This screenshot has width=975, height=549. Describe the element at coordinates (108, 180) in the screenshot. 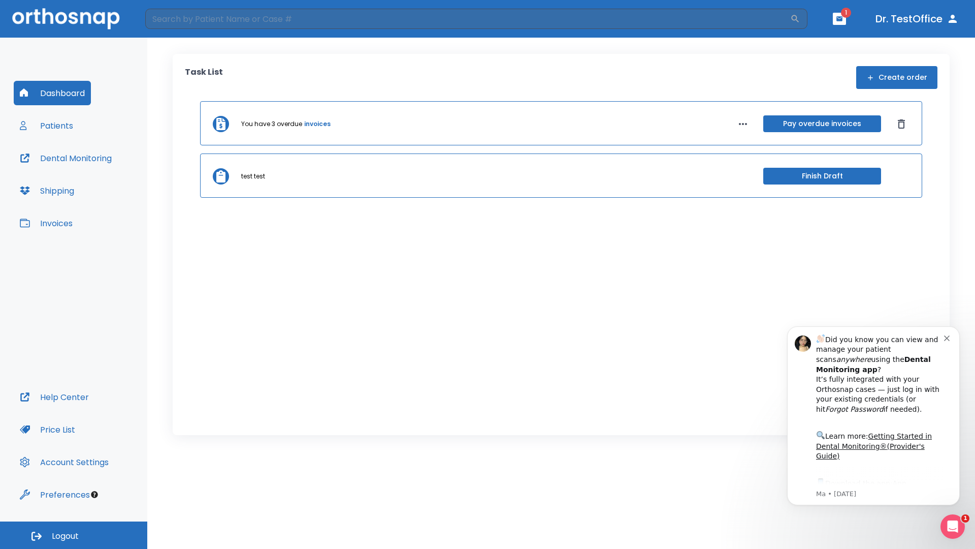

I see `p: Message from Ma, sent 9w ago` at that location.